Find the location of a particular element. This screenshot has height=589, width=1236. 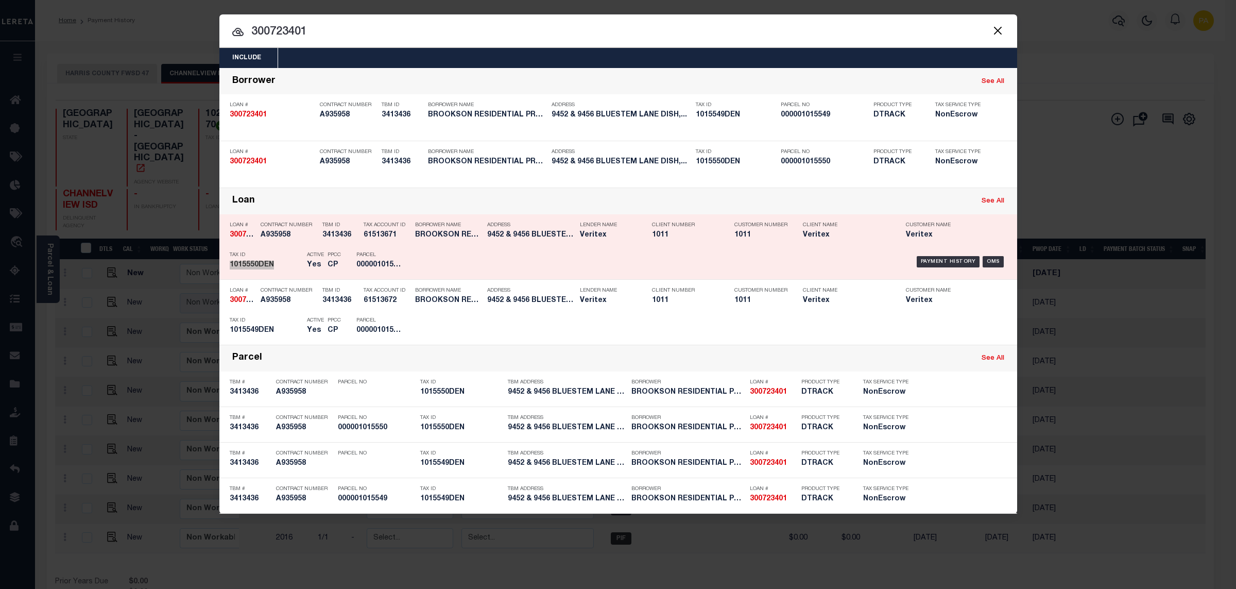

button: Include is located at coordinates (247, 58).